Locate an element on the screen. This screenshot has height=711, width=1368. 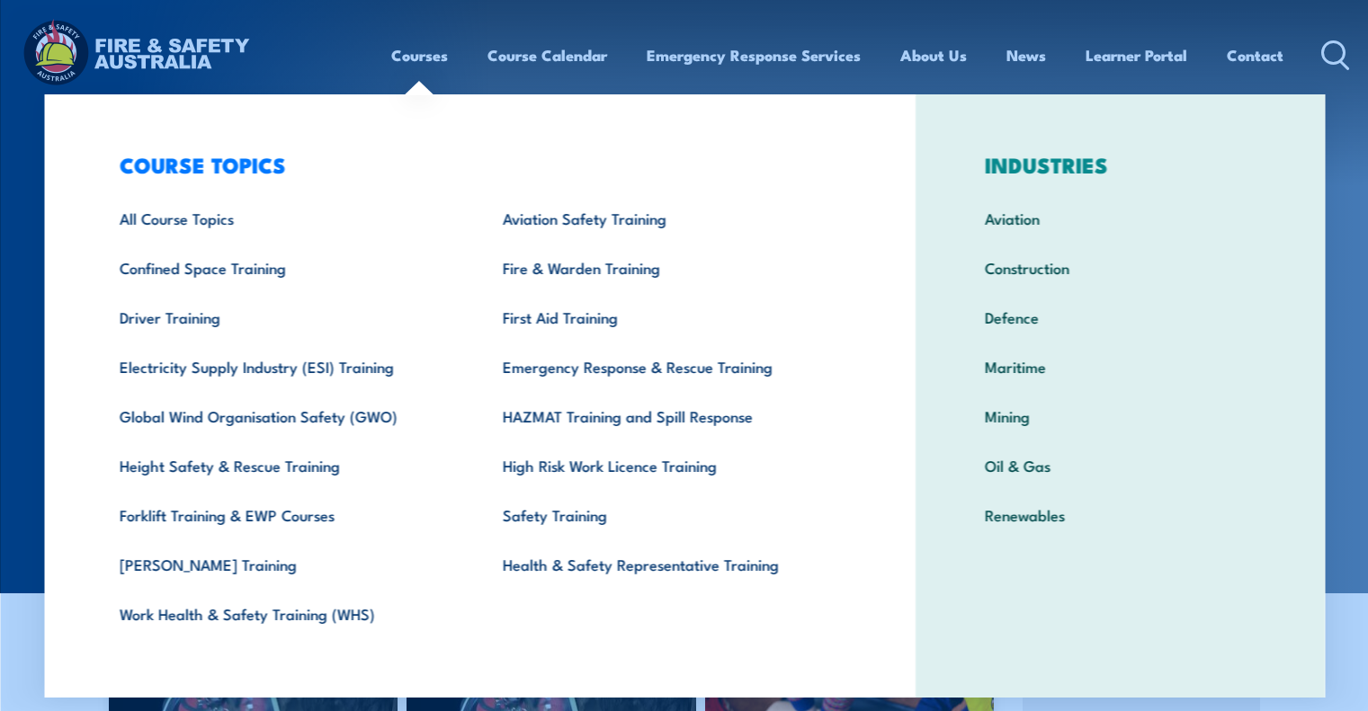
a: Aviation Safety Training is located at coordinates (666, 218).